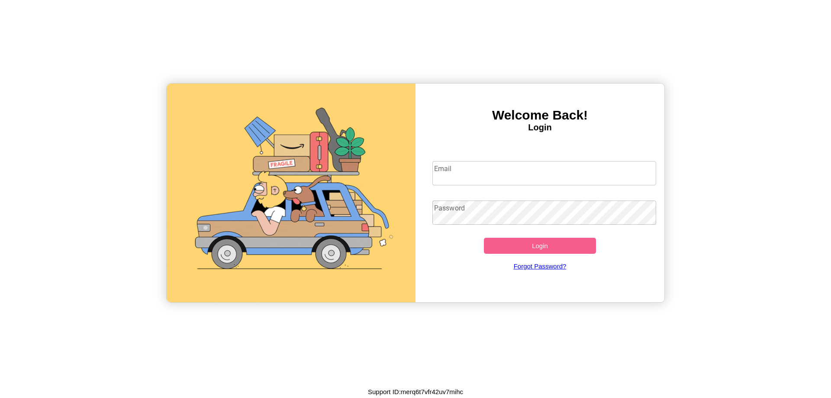  What do you see at coordinates (291, 193) in the screenshot?
I see `img: gif` at bounding box center [291, 193].